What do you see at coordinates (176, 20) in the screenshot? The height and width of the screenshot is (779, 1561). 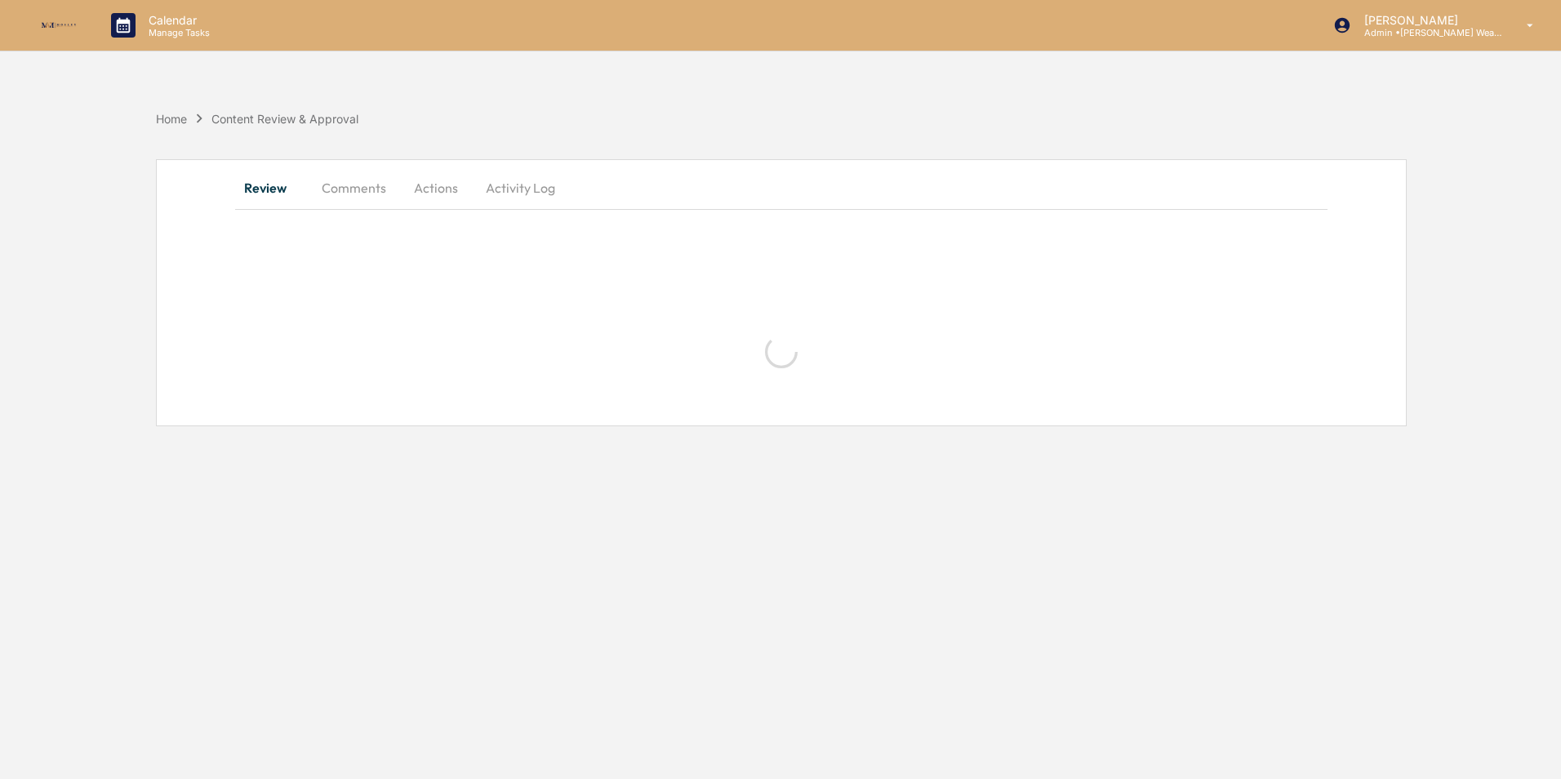 I see `p: Calendar` at bounding box center [176, 20].